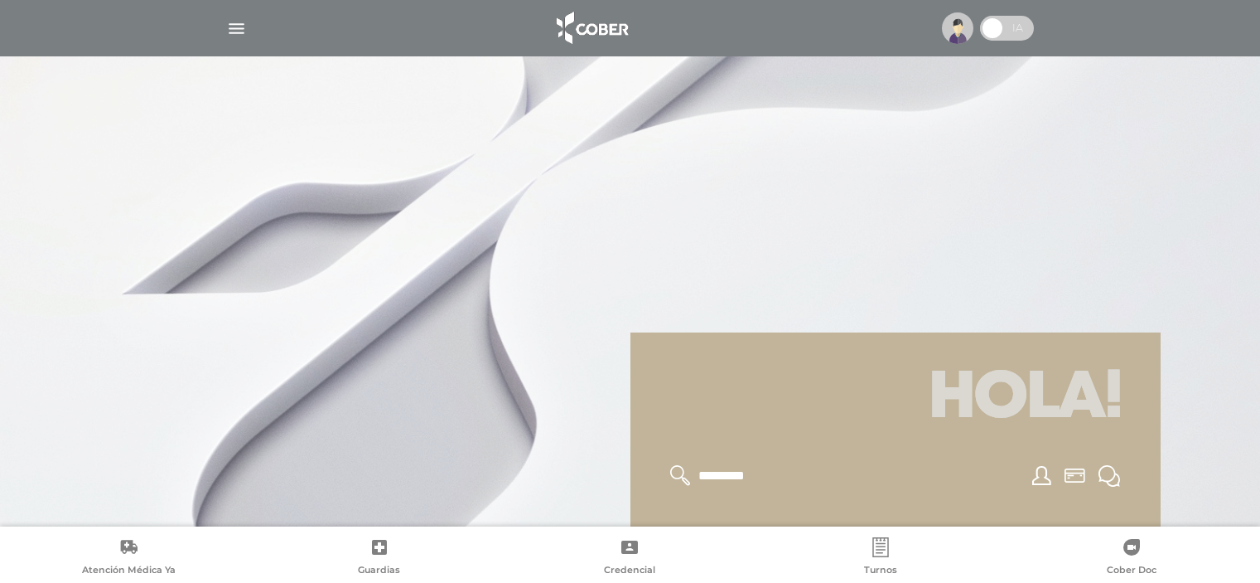 The height and width of the screenshot is (583, 1260). What do you see at coordinates (380, 558) in the screenshot?
I see `a: Guardias` at bounding box center [380, 558].